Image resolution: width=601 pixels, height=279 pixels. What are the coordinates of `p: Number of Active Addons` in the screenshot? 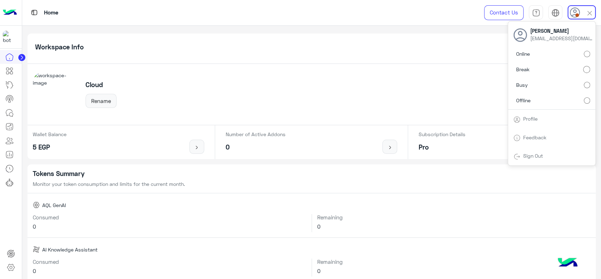 It's located at (256, 134).